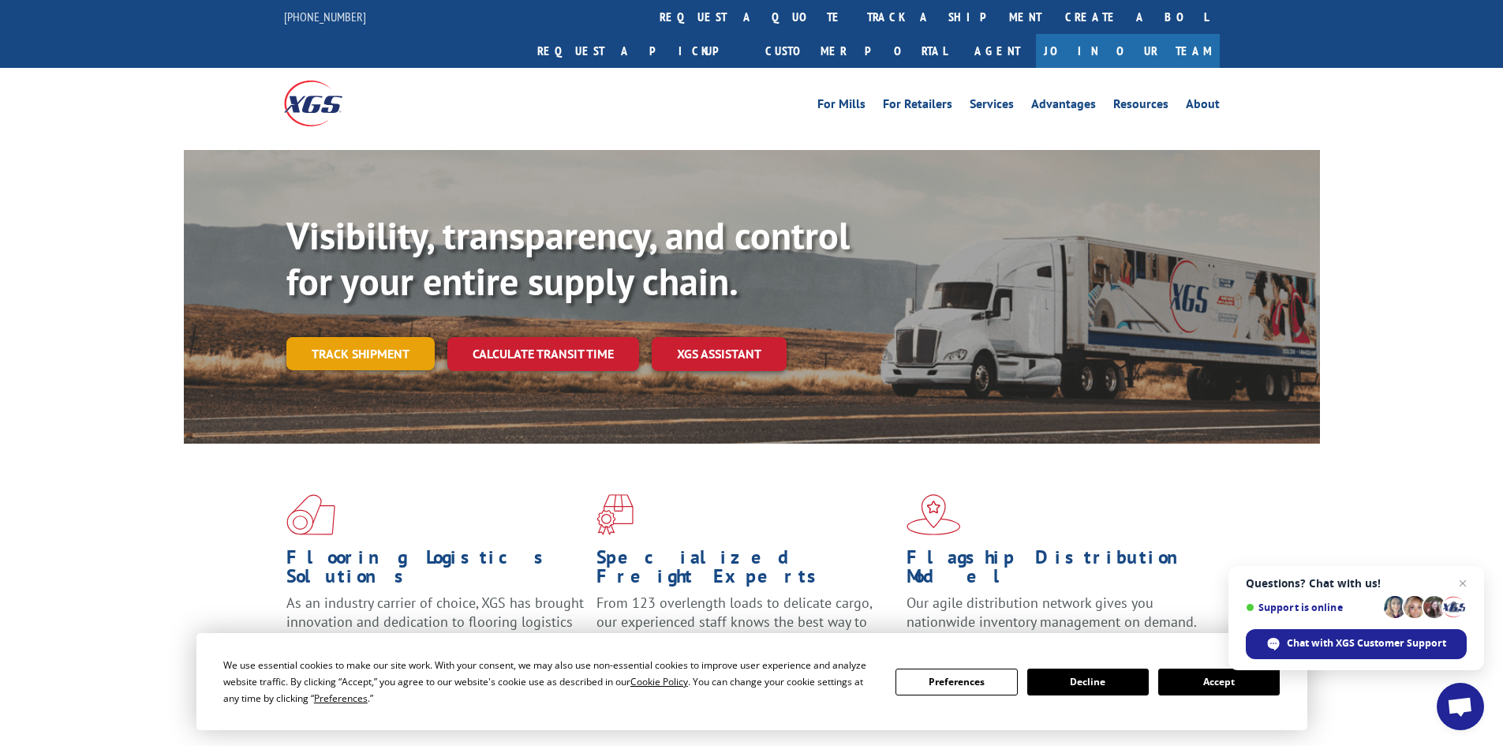  Describe the element at coordinates (934, 515) in the screenshot. I see `img: xgs-icon-flagship-distribution-model-red` at that location.